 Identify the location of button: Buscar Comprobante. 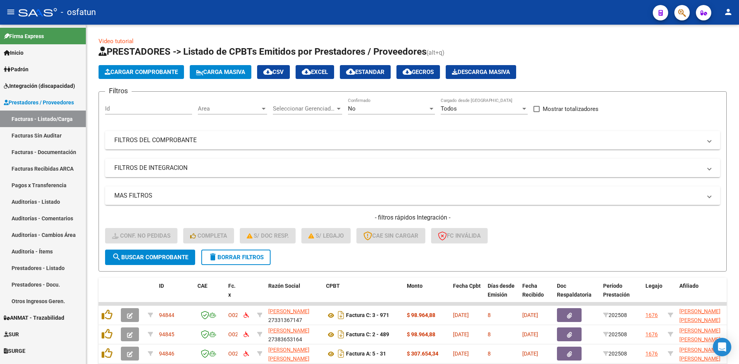
(150, 257).